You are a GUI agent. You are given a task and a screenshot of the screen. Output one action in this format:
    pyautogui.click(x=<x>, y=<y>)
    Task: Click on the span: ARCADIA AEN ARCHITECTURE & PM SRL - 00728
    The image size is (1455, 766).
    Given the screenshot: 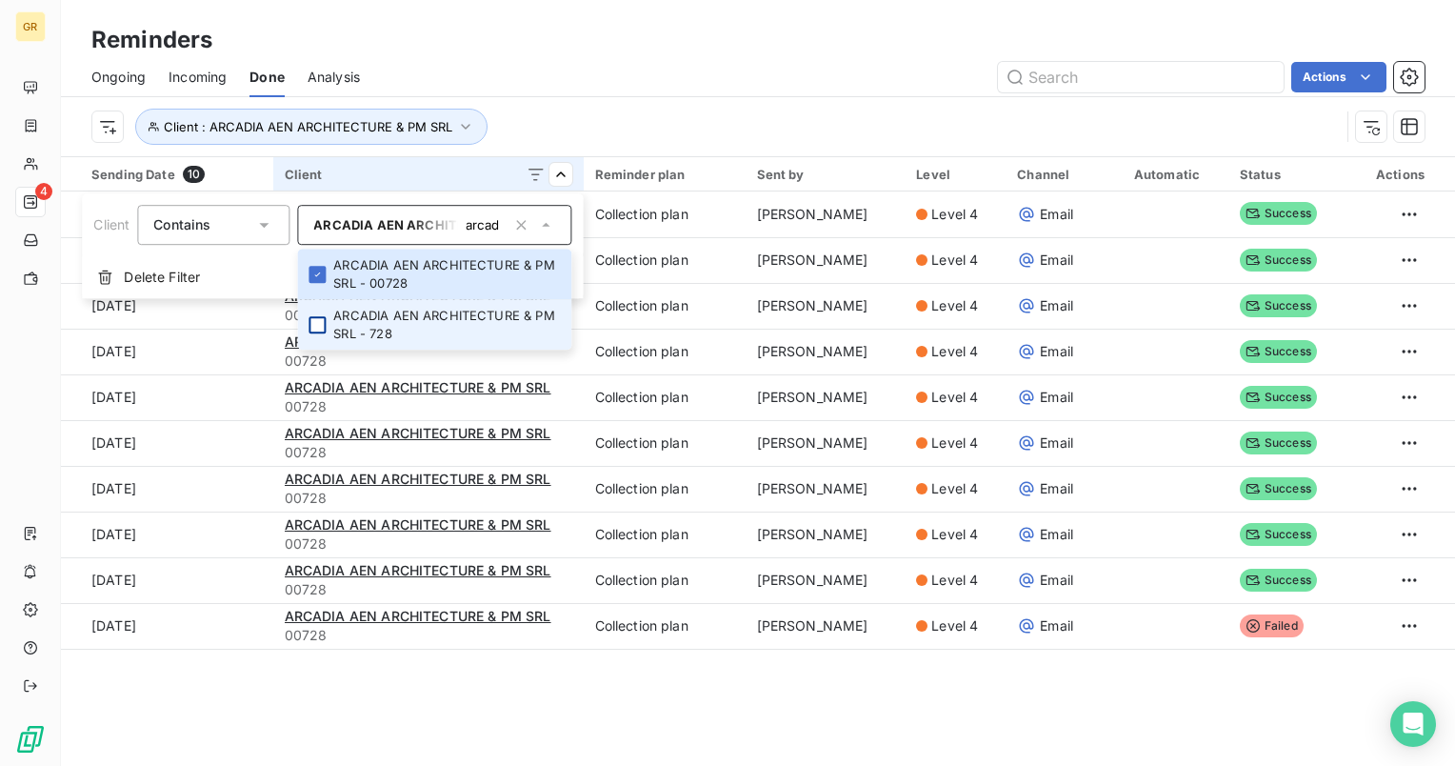 What is the action you would take?
    pyautogui.click(x=468, y=225)
    